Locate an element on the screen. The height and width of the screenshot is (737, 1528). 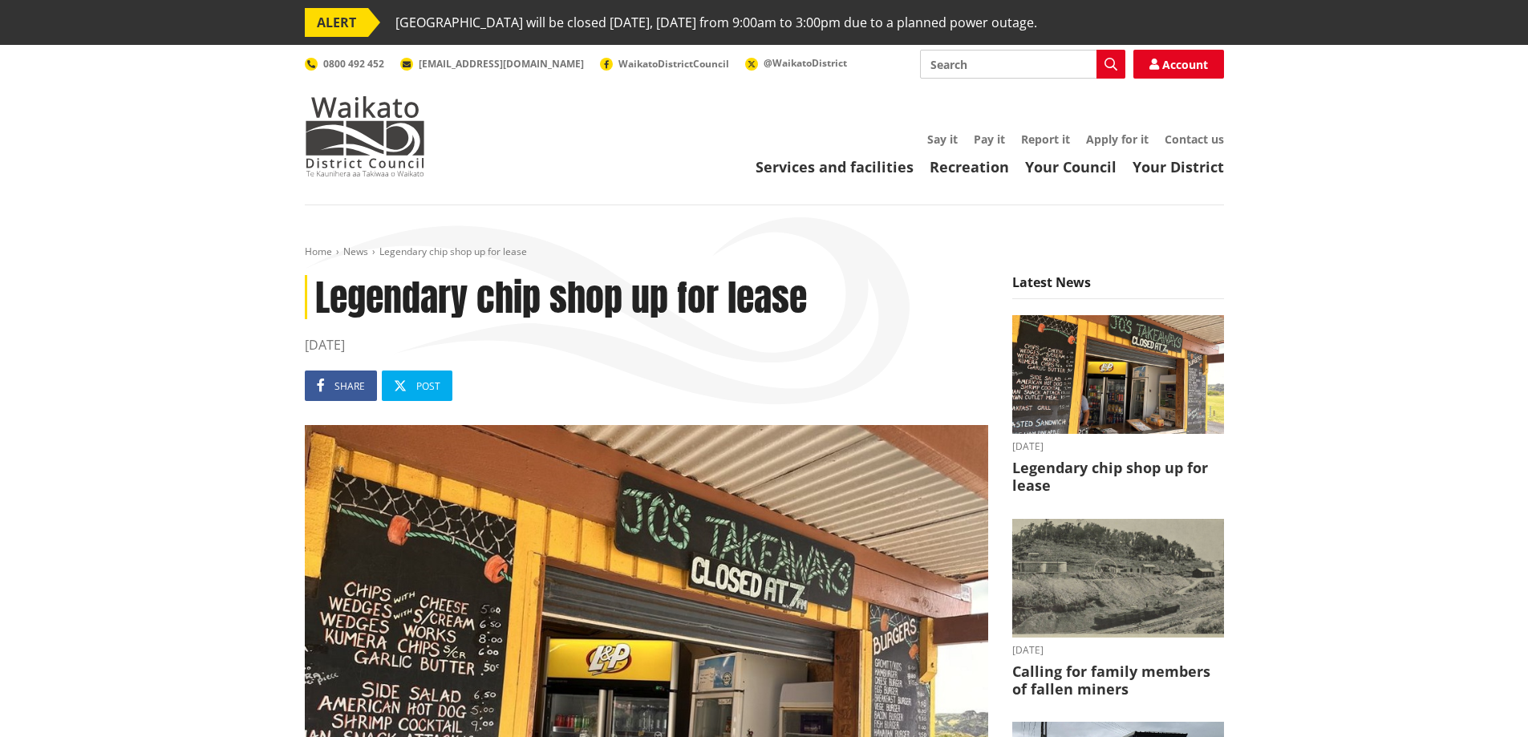
span: Post is located at coordinates (428, 386).